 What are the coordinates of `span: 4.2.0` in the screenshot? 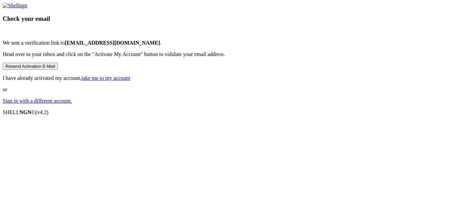 It's located at (42, 112).